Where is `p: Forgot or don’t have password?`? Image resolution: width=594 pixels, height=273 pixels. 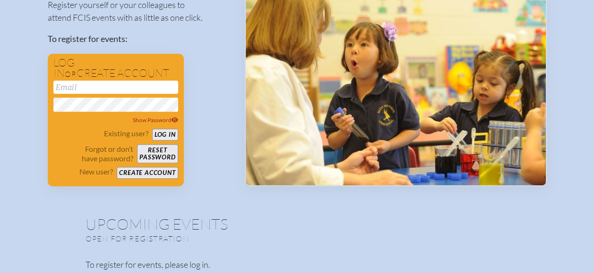 p: Forgot or don’t have password? is located at coordinates (94, 154).